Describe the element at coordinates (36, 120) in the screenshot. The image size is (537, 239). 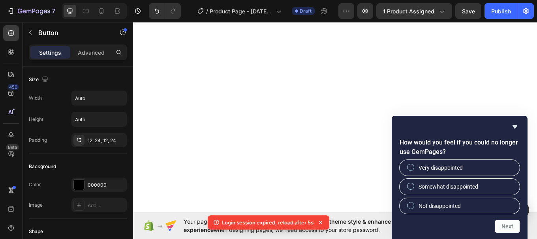
I see `div: Height` at that location.